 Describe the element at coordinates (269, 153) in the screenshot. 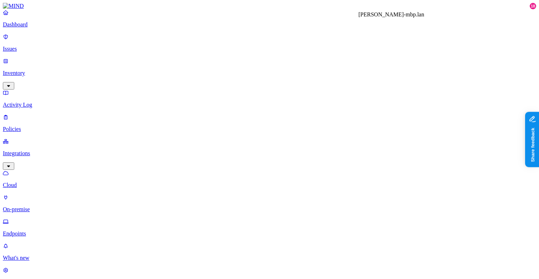

I see `p: Integrations` at that location.